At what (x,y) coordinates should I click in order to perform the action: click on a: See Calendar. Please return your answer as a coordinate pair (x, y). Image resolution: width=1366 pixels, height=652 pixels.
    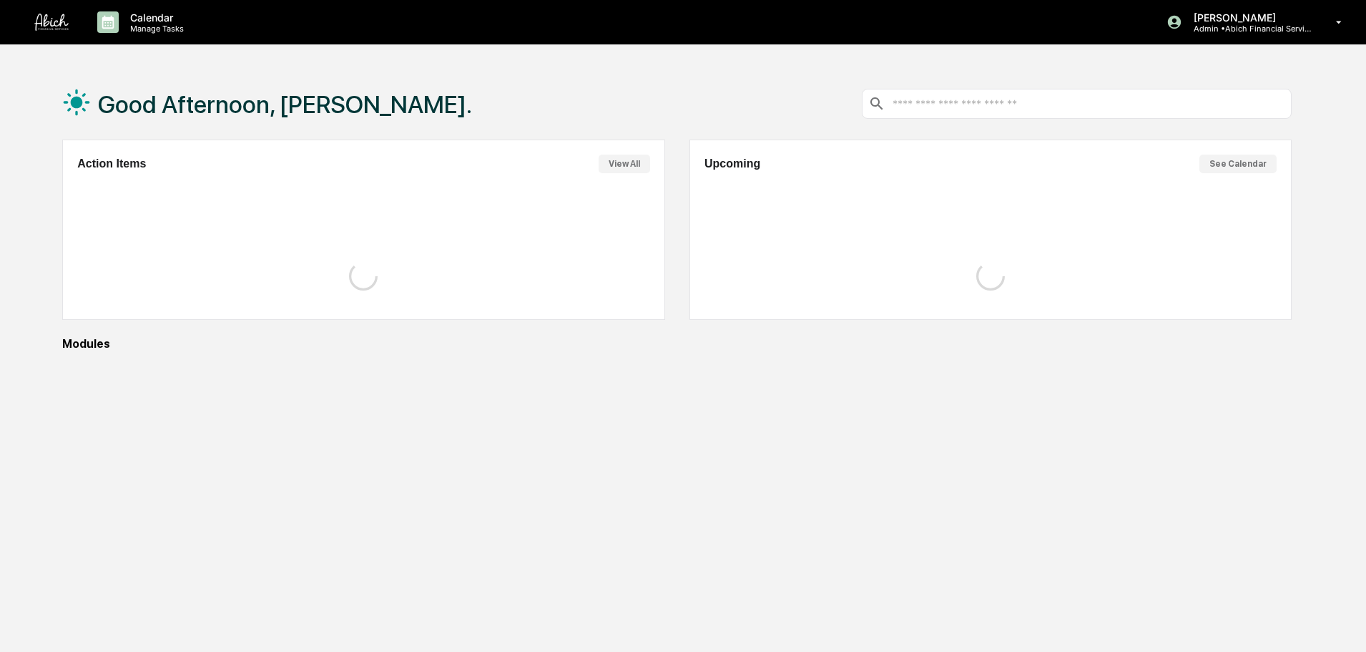
    Looking at the image, I should click on (1238, 164).